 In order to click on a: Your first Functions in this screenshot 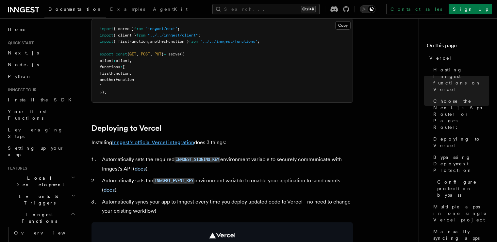, I will do `click(41, 115)`.